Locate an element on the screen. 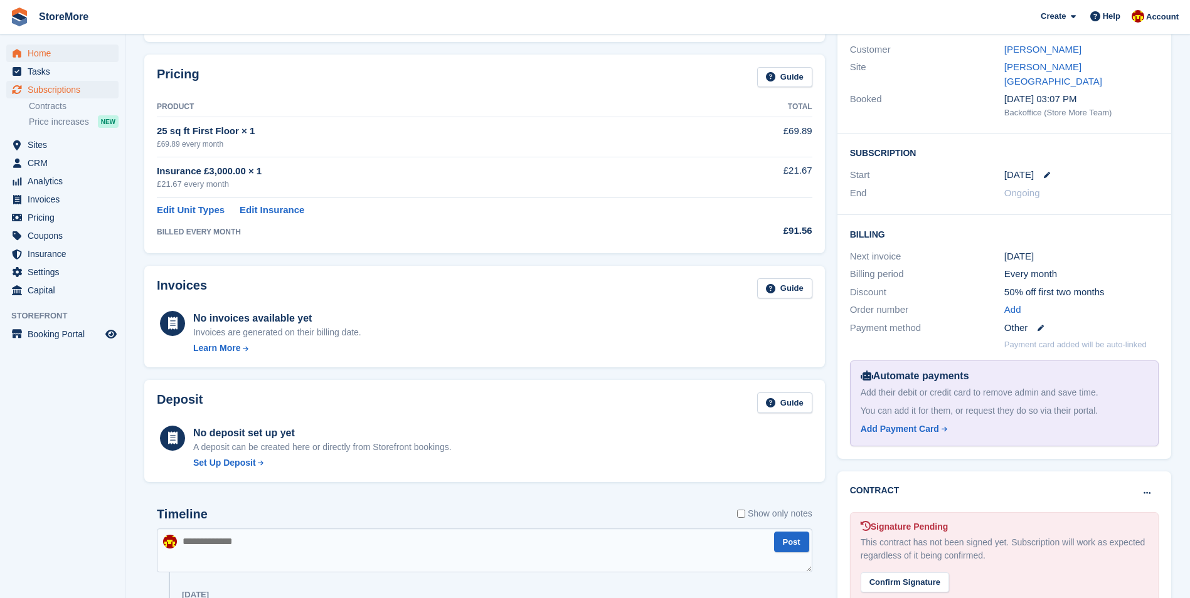 The image size is (1190, 598). div: This contract has not been signed yet. Subscription will work as expected regardless of it being ... is located at coordinates (1004, 549).